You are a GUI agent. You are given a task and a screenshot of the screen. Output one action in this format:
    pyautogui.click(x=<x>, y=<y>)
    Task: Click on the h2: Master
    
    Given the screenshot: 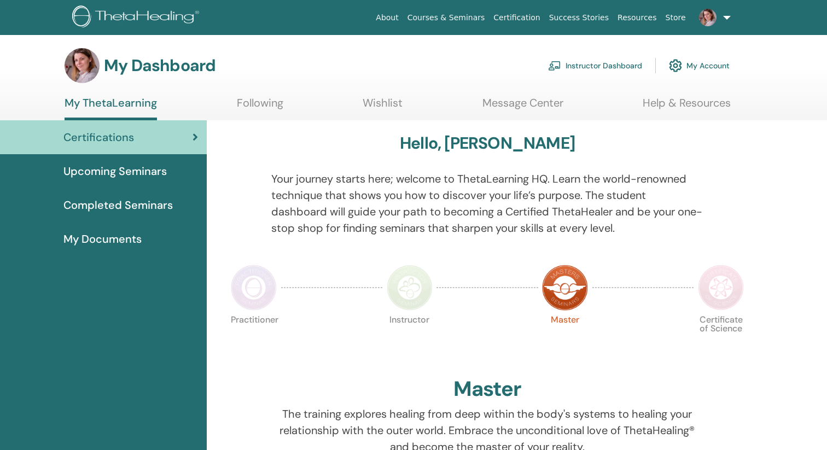 What is the action you would take?
    pyautogui.click(x=487, y=389)
    